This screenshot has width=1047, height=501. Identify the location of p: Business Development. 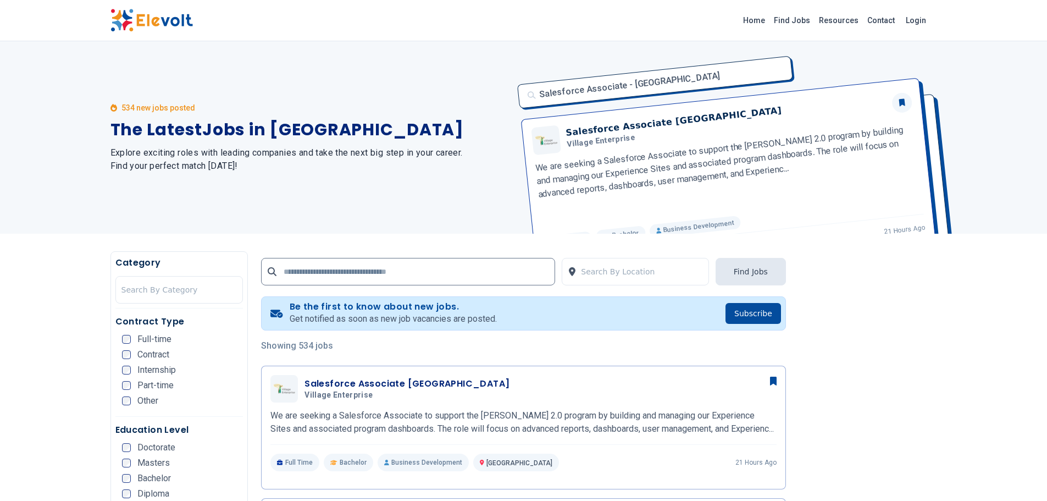
(423, 462).